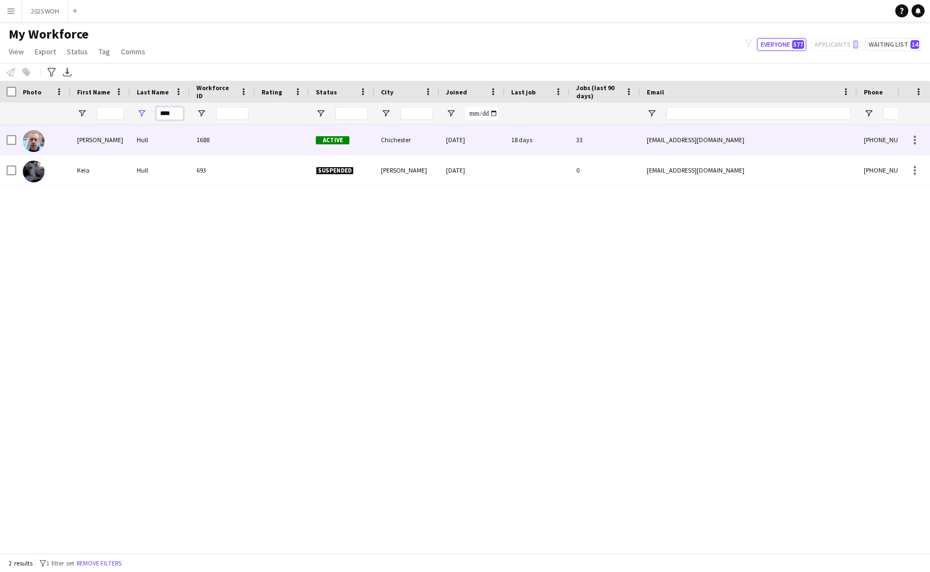  What do you see at coordinates (759, 113) in the screenshot?
I see `input: Email Filter Input` at bounding box center [759, 113].